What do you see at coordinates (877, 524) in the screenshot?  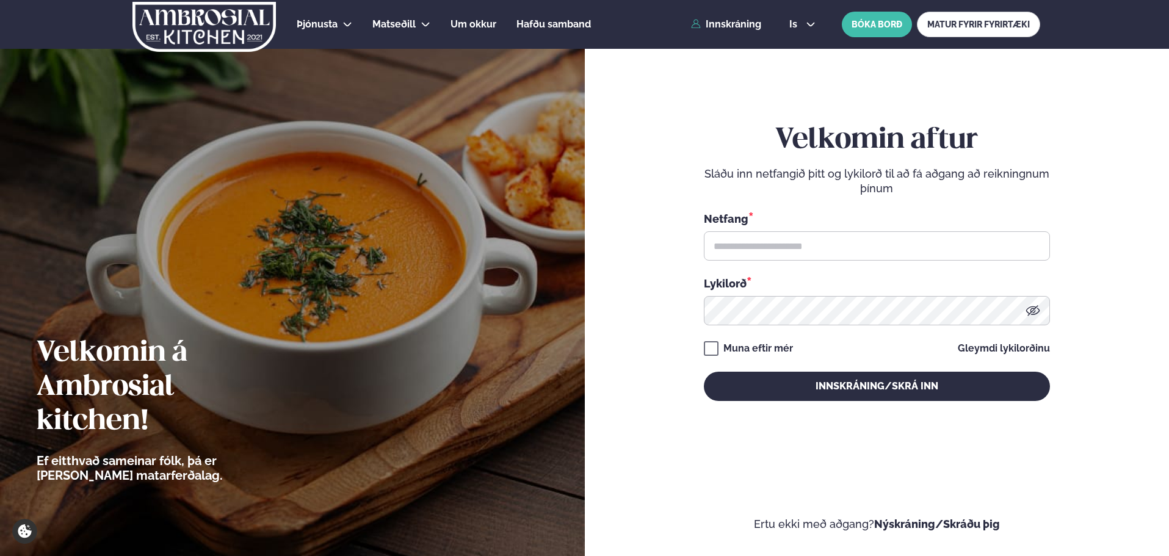 I see `p: Ertu ekki með aðgang?` at bounding box center [877, 524].